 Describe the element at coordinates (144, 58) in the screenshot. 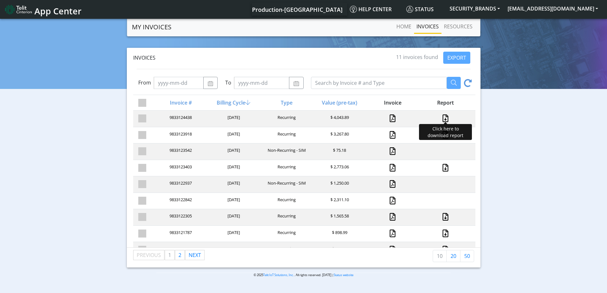

I see `span: Invoices` at that location.